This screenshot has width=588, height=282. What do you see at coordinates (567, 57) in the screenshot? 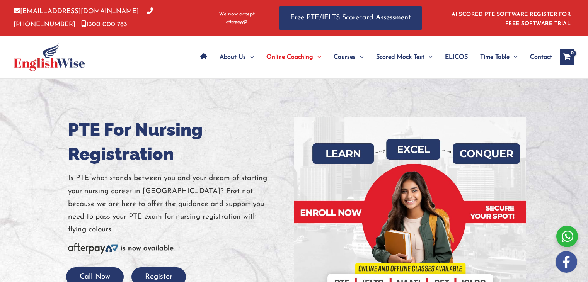
I see `a: View Shopping Cart, empty` at bounding box center [567, 57].